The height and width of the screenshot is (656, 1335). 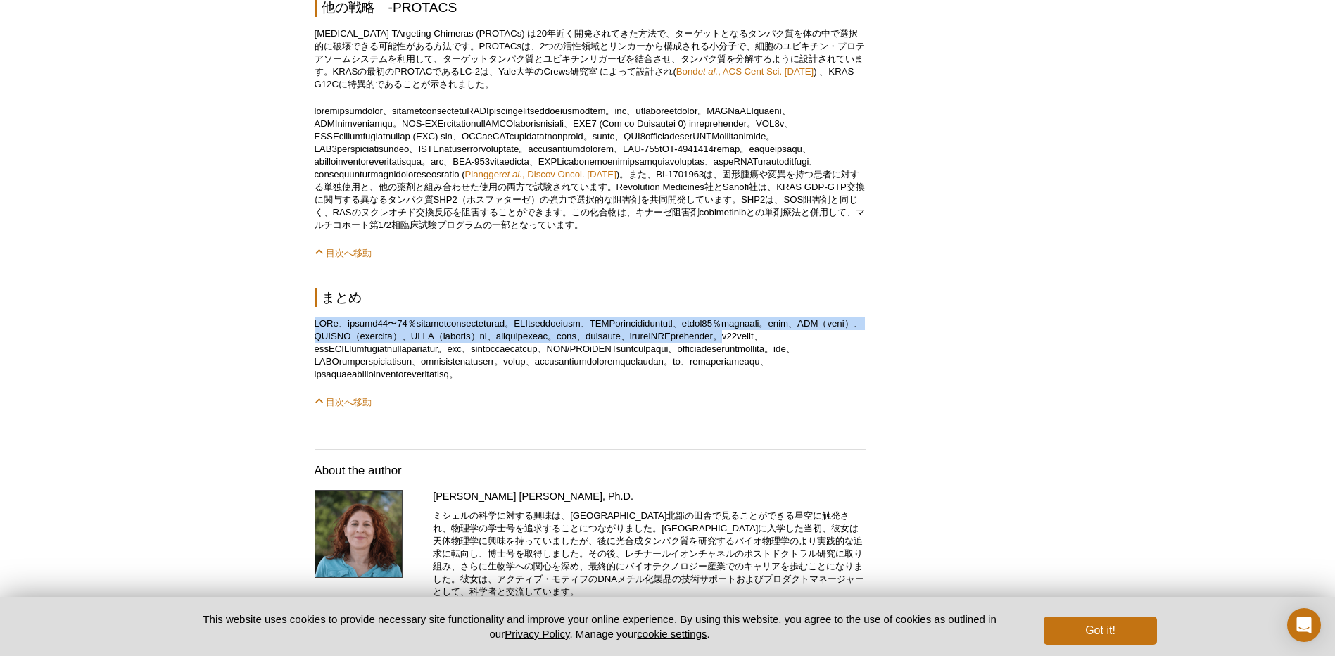 What do you see at coordinates (1304, 625) in the screenshot?
I see `div: Open Intercom Messenger` at bounding box center [1304, 625].